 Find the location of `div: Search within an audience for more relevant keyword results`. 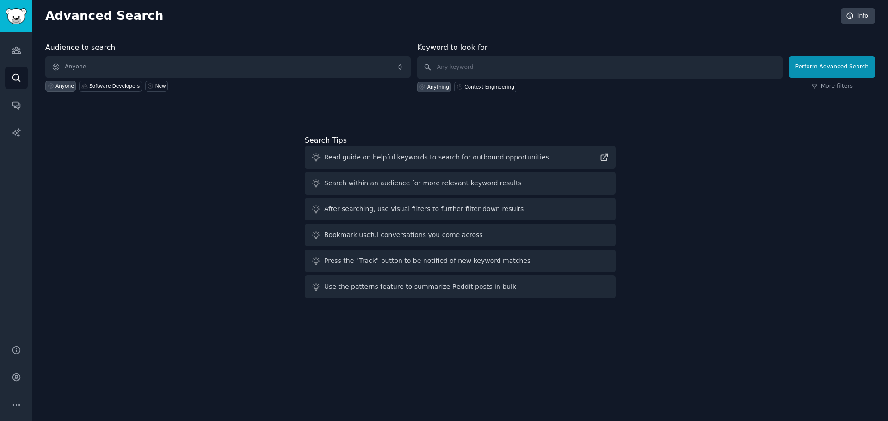

div: Search within an audience for more relevant keyword results is located at coordinates (423, 183).